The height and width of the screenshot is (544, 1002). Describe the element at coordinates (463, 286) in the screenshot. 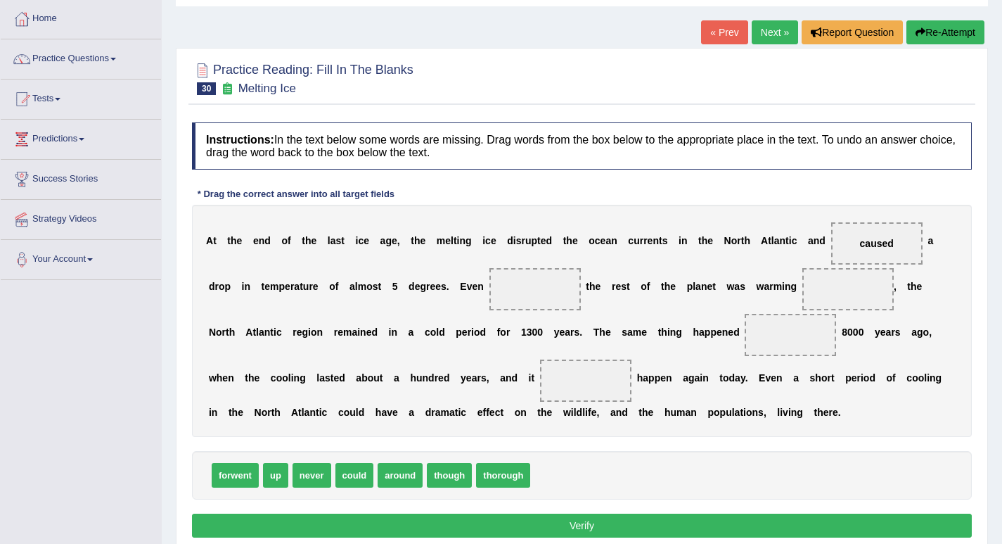

I see `b: E` at that location.